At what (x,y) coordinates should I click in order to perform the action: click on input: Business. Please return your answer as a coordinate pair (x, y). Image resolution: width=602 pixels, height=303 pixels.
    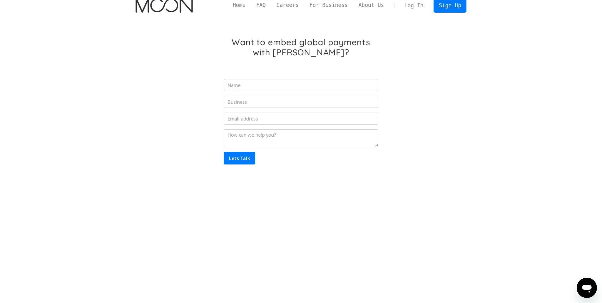
    Looking at the image, I should click on (301, 102).